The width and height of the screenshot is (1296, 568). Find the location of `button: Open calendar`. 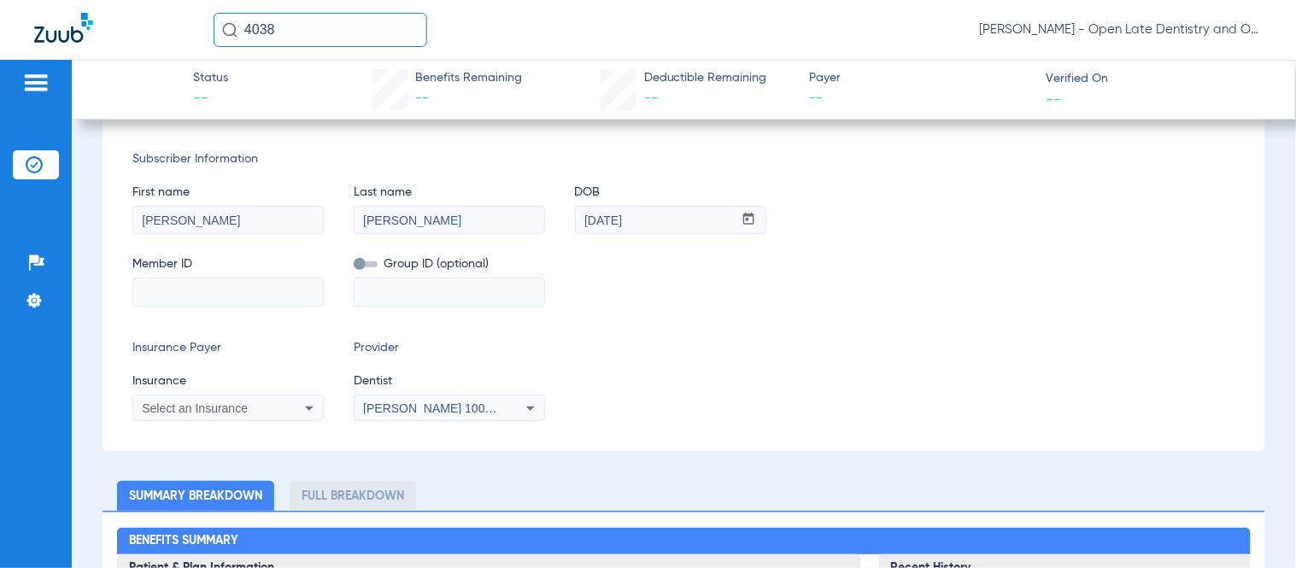

button: Open calendar is located at coordinates (748, 220).